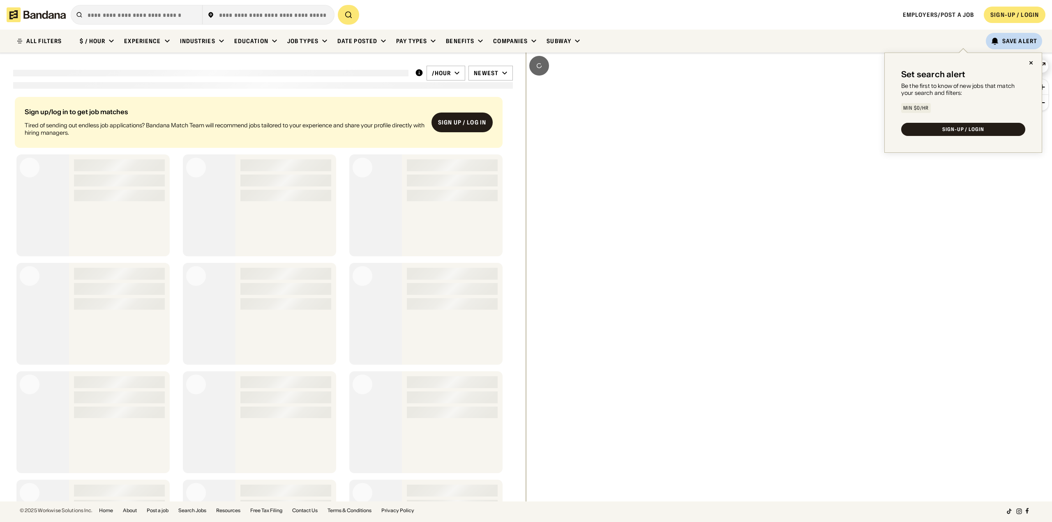 The image size is (1052, 522). I want to click on a: Home, so click(106, 511).